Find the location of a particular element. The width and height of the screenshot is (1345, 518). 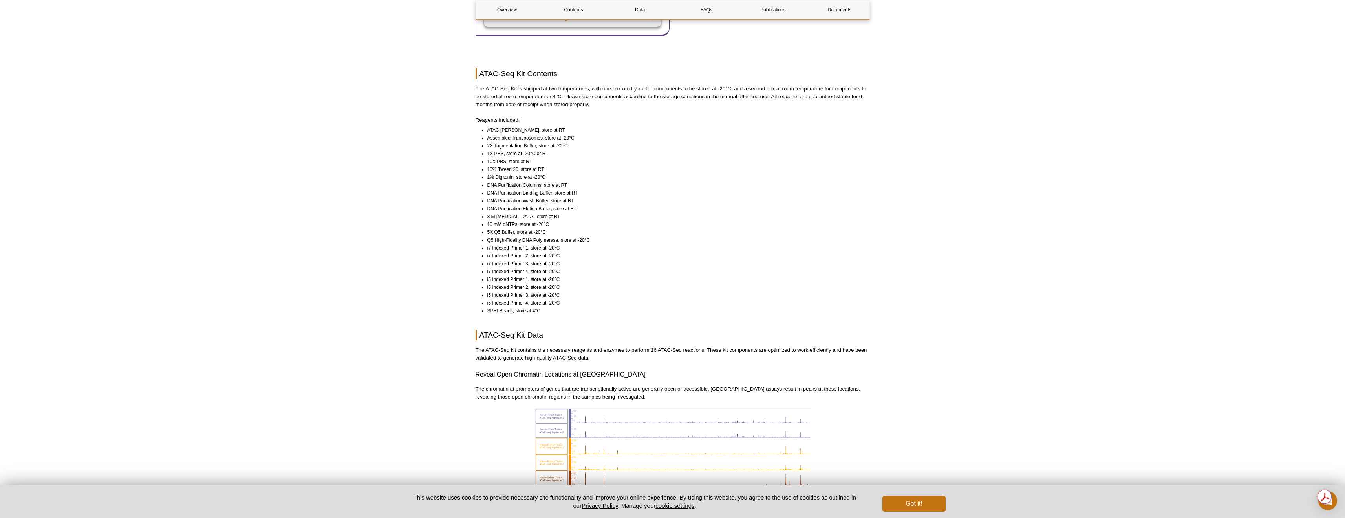

li: i7 Indexed Primer 2, store at -20°C is located at coordinates (675, 256).